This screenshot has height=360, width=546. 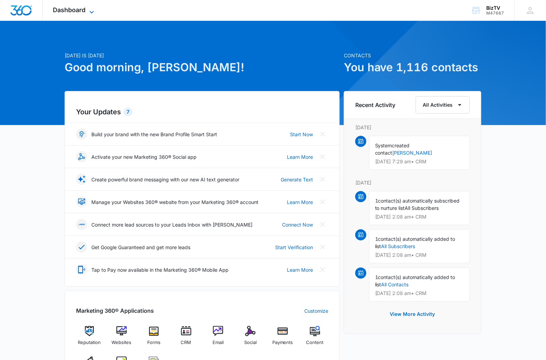 What do you see at coordinates (422, 208) in the screenshot?
I see `span: All Subscribers` at bounding box center [422, 208].